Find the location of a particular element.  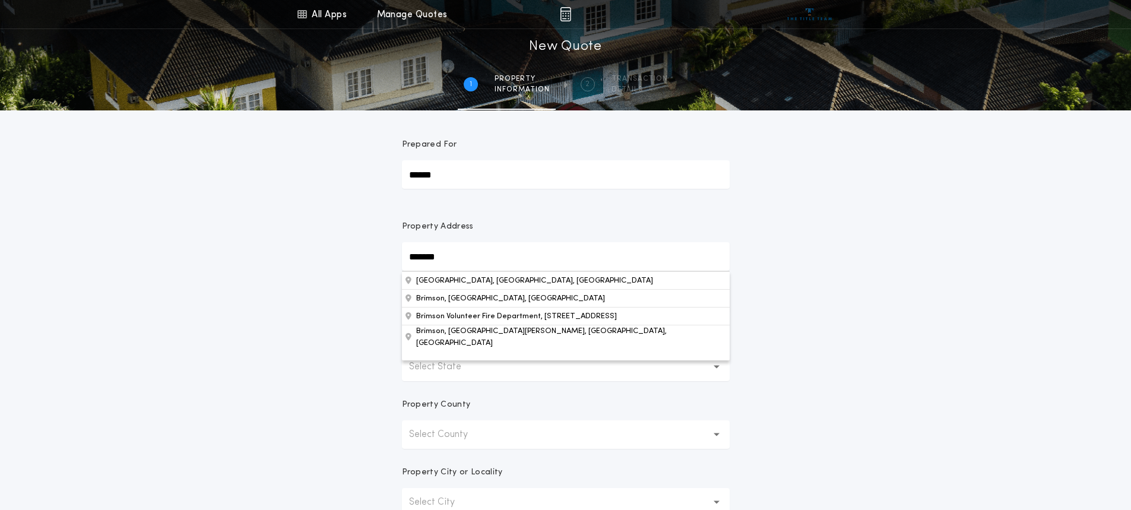

h1: New Quote is located at coordinates (565, 47).